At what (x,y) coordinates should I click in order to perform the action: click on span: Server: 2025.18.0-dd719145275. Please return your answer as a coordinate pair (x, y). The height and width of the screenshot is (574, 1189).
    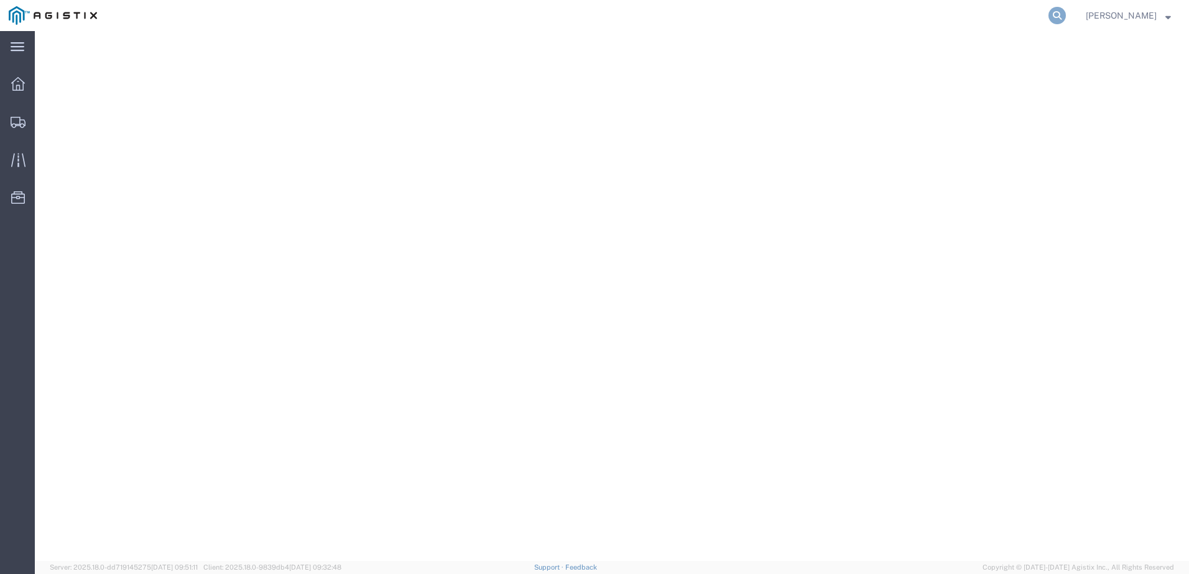
    Looking at the image, I should click on (124, 568).